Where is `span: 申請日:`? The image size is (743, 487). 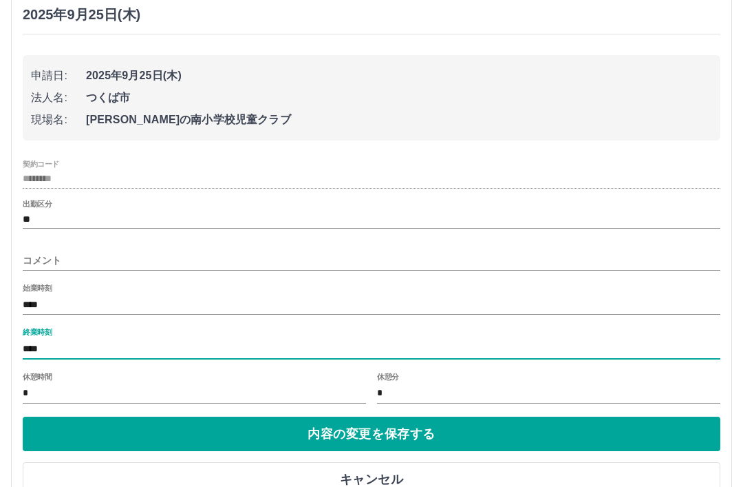
span: 申請日: is located at coordinates (58, 76).